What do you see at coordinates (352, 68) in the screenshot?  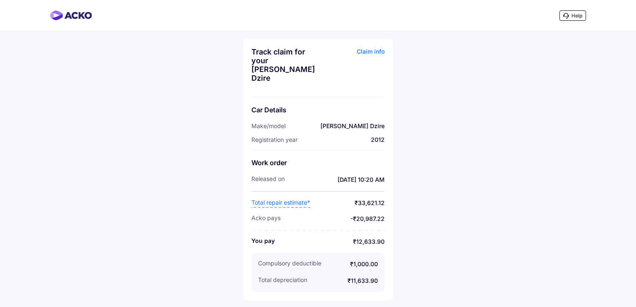 I see `div: Claim info` at bounding box center [352, 68].